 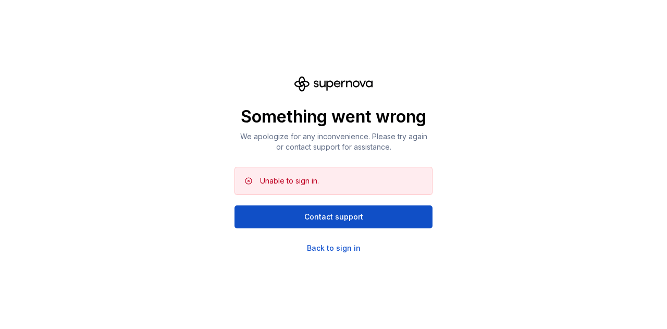 I want to click on a: Back to sign in, so click(x=334, y=248).